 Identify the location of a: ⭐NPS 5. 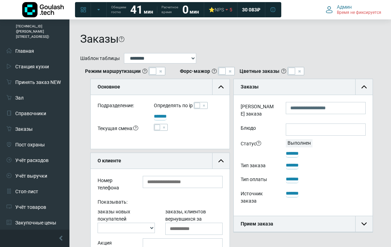
(220, 10).